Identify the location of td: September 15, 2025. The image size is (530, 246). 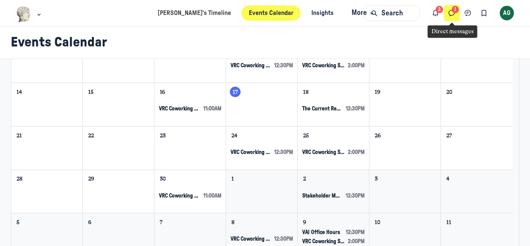
(118, 104).